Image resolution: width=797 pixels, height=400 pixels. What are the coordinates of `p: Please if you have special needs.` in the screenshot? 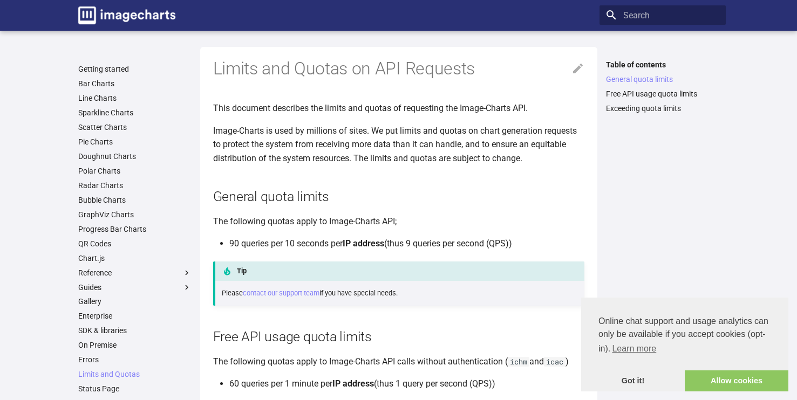 It's located at (400, 294).